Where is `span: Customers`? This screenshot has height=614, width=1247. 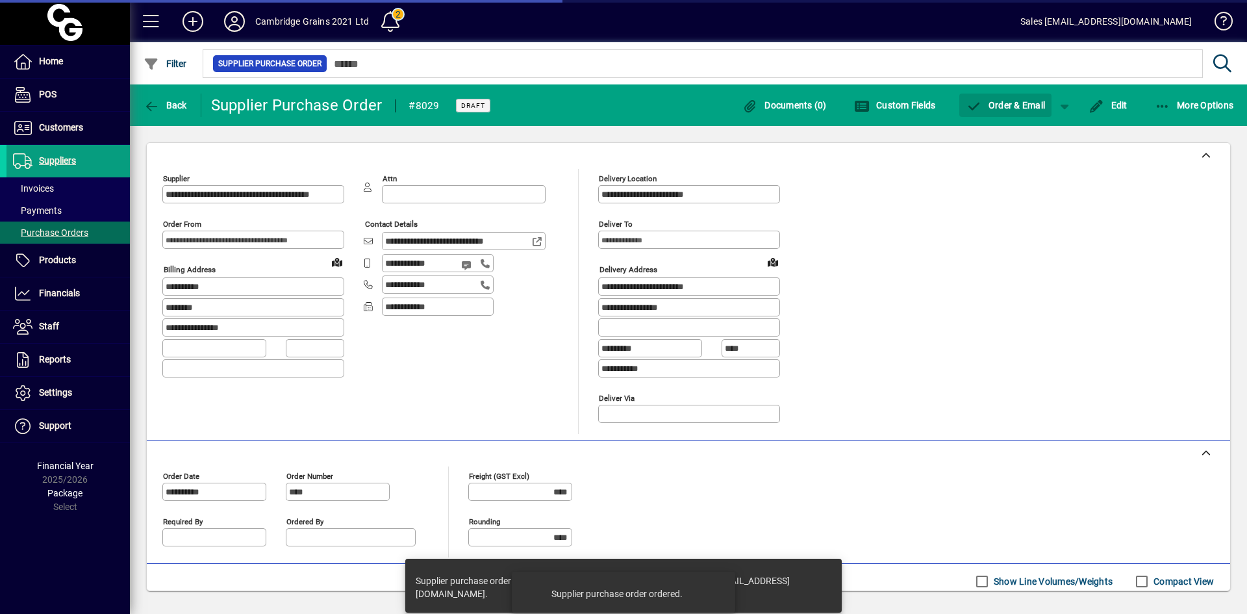
span: Customers is located at coordinates (61, 127).